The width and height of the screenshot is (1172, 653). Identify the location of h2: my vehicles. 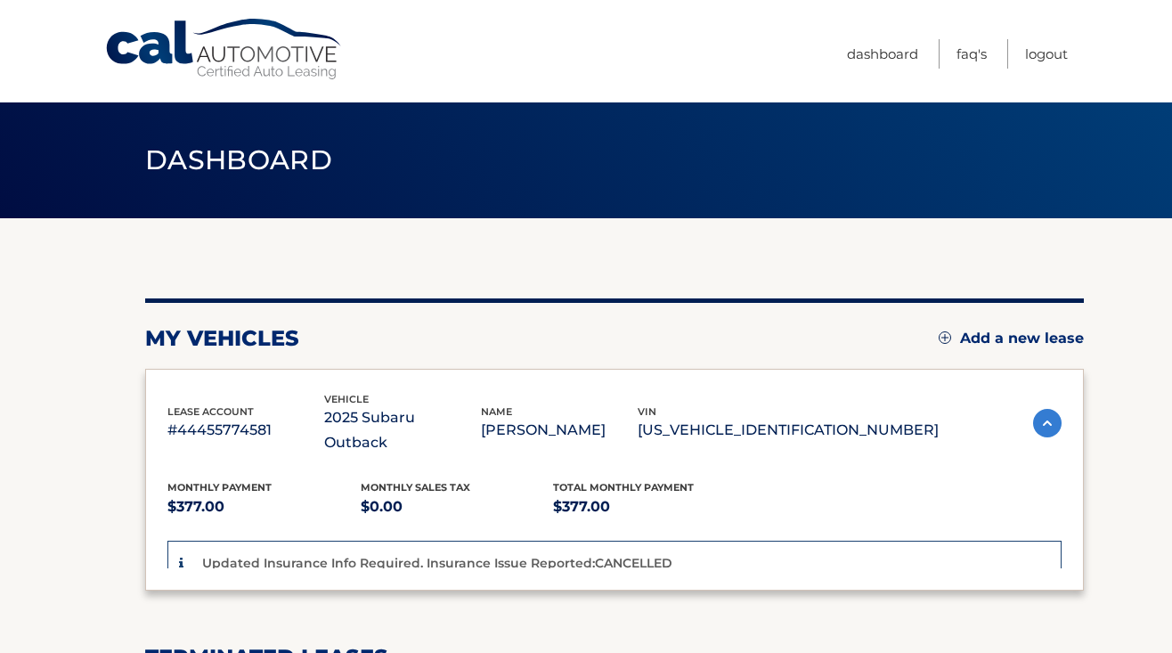
(222, 339).